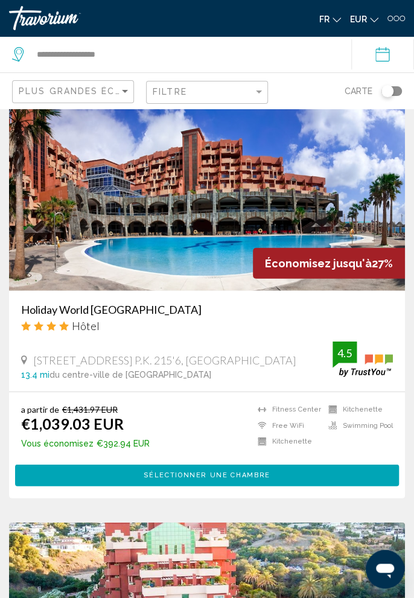 The image size is (414, 598). I want to click on span: 13.4 mi, so click(35, 374).